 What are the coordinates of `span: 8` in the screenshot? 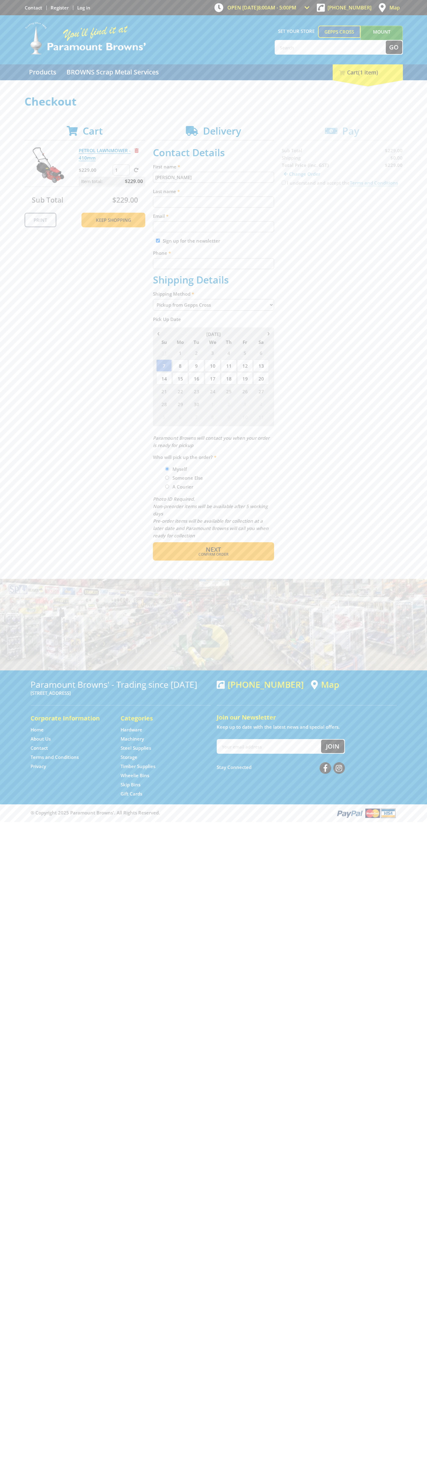 It's located at (212, 417).